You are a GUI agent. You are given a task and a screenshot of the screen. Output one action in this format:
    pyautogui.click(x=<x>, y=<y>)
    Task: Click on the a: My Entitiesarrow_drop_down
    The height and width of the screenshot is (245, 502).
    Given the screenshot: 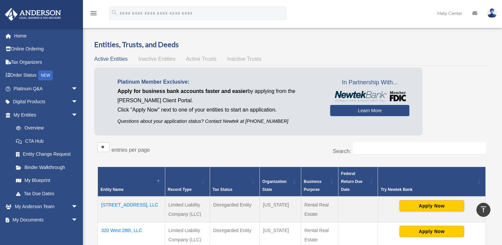 What is the action you would take?
    pyautogui.click(x=44, y=115)
    